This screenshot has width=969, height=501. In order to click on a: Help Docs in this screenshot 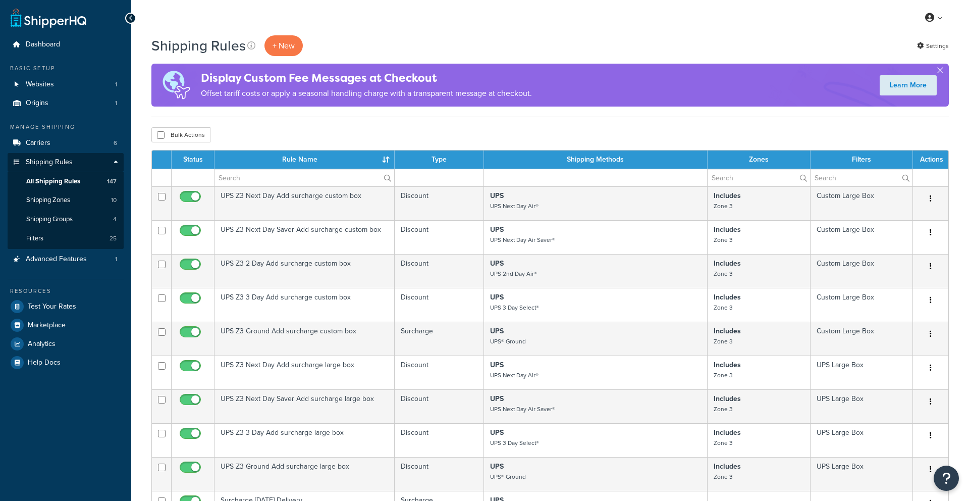, I will do `click(66, 363)`.